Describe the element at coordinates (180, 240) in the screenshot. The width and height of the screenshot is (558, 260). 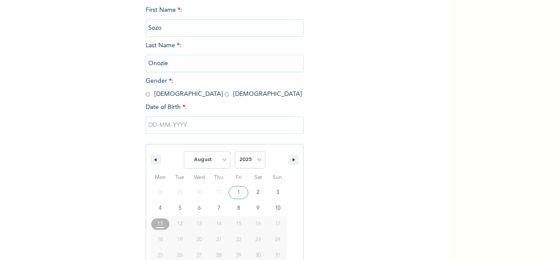
I see `span: 19` at that location.